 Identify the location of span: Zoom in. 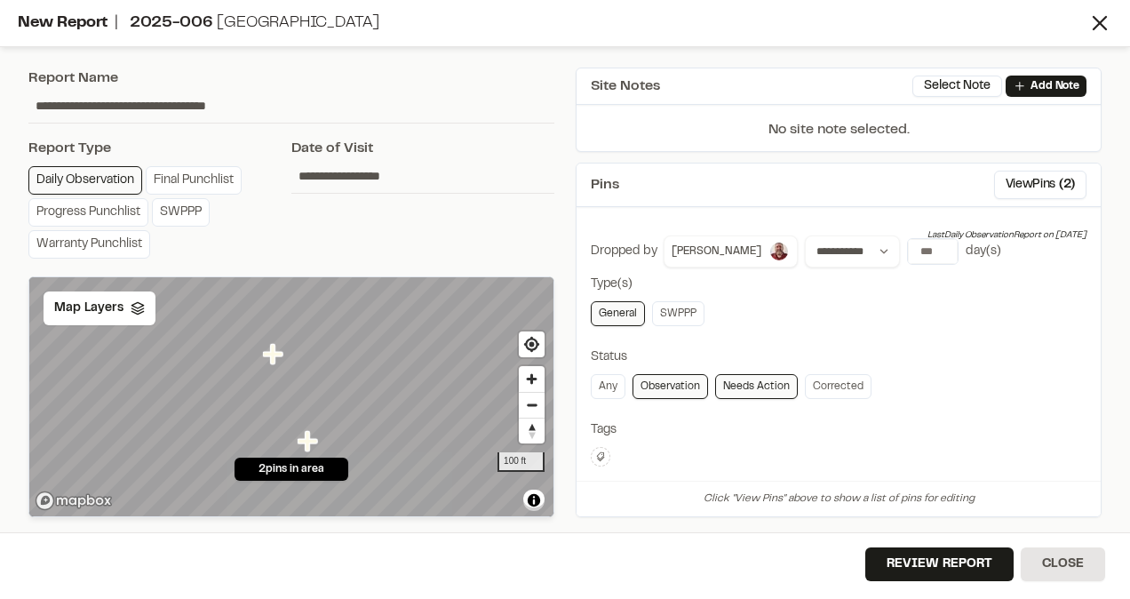
(531, 378).